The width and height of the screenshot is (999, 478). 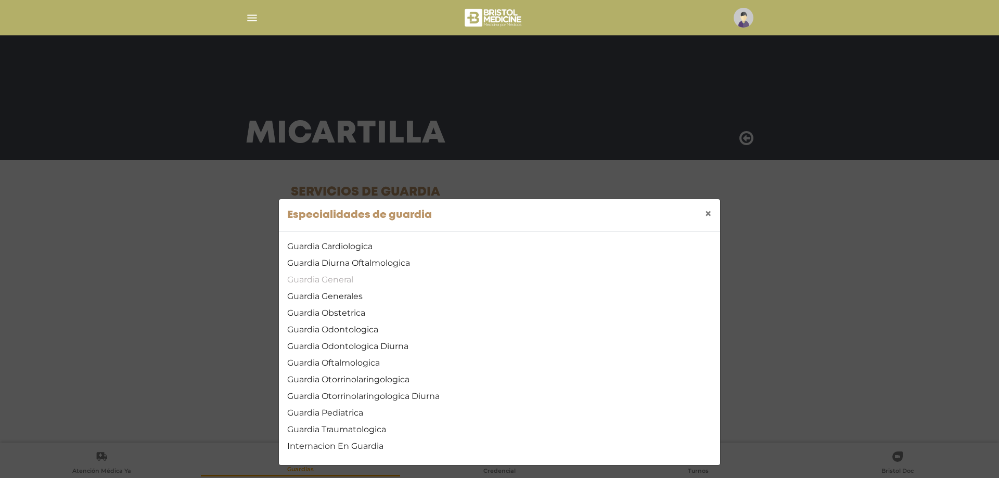 What do you see at coordinates (500, 447) in the screenshot?
I see `a: Internacion En Guardia` at bounding box center [500, 447].